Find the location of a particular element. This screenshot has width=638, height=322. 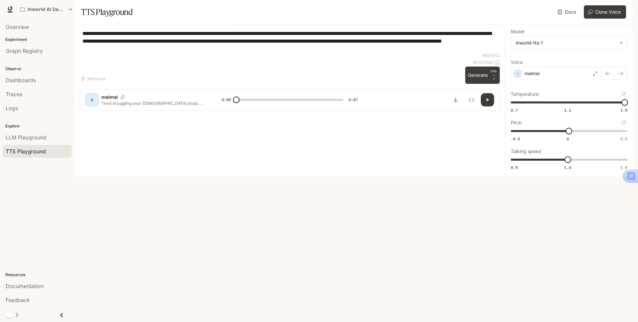

button: Clone Voice is located at coordinates (605, 12).